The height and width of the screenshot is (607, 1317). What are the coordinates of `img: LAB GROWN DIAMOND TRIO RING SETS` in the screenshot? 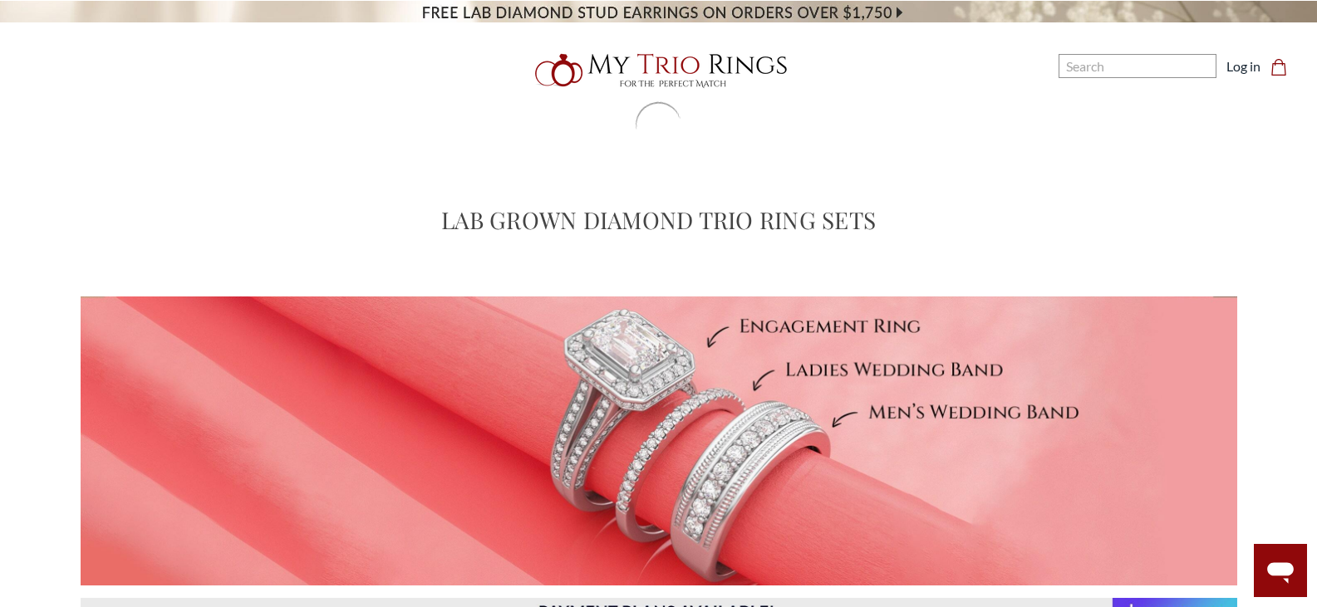 It's located at (659, 441).